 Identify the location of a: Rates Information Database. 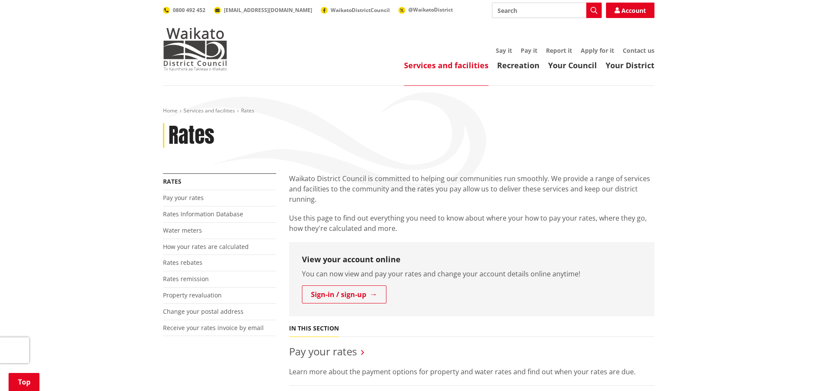
(203, 214).